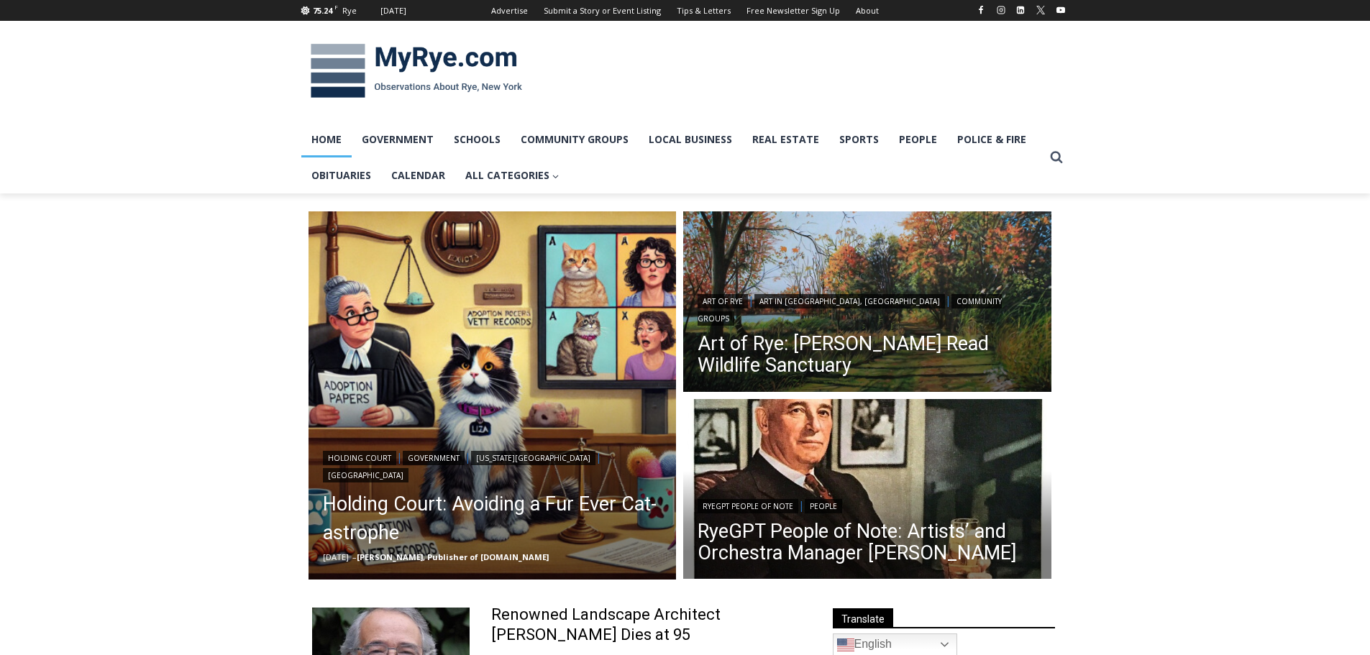 Image resolution: width=1370 pixels, height=655 pixels. Describe the element at coordinates (1056, 157) in the screenshot. I see `button: View Search Form` at that location.